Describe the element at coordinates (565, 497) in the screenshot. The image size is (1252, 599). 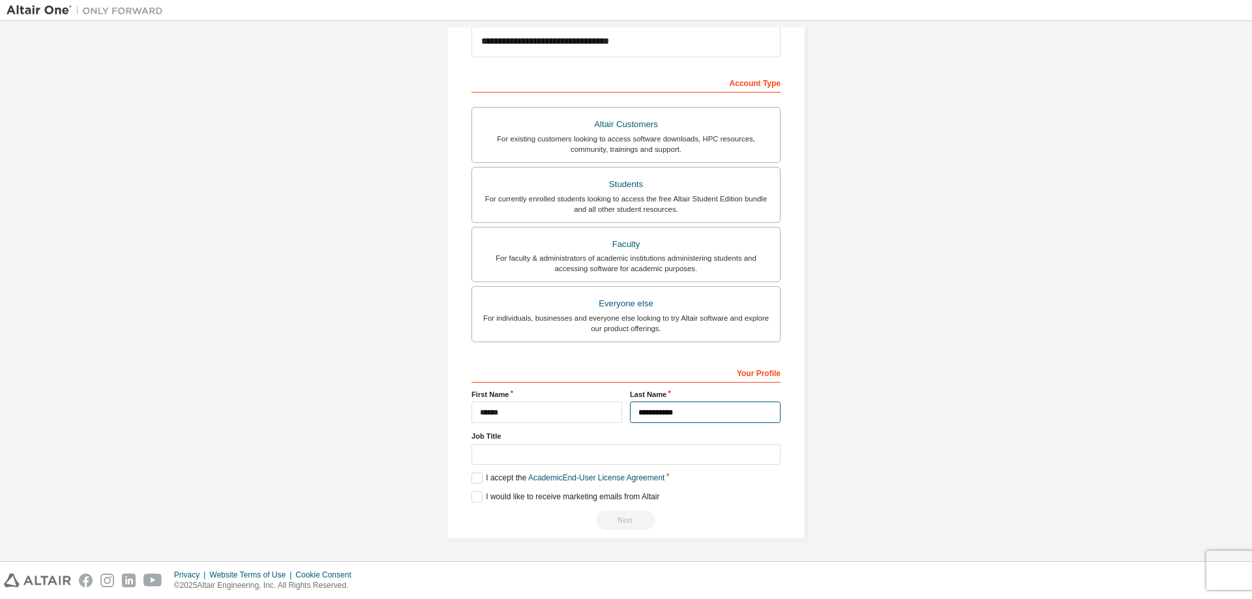
I see `label: I would like to receive marketing emails from Altair` at that location.